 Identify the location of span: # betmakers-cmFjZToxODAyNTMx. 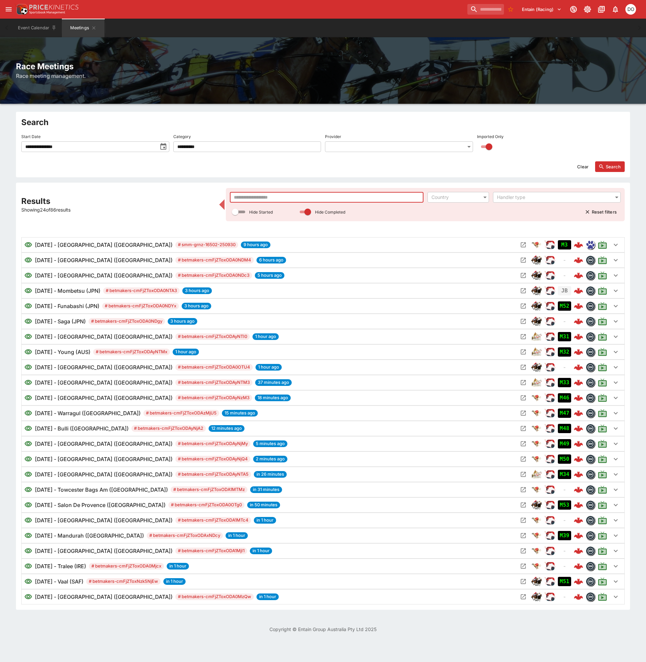
(131, 352).